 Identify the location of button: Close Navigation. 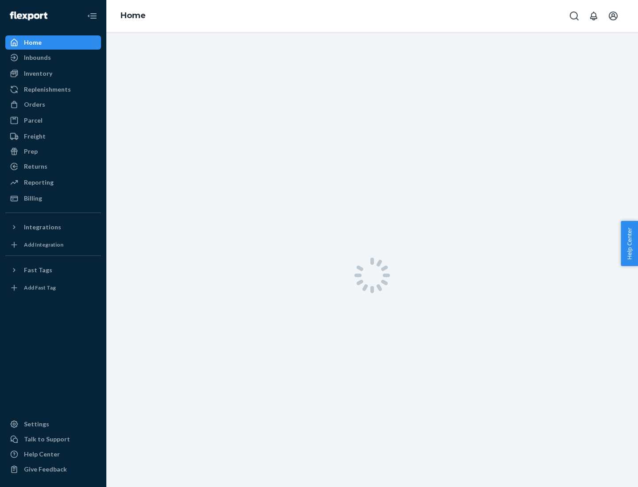
(92, 16).